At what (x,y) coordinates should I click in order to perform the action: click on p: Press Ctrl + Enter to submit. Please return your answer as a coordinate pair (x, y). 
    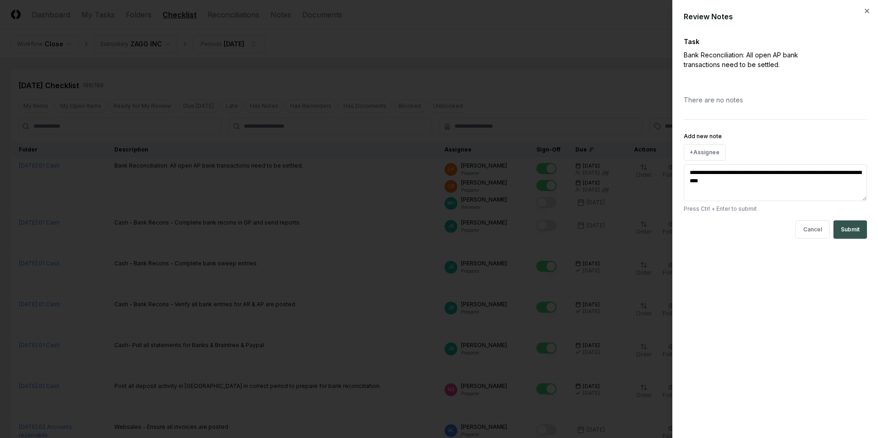
    Looking at the image, I should click on (775, 209).